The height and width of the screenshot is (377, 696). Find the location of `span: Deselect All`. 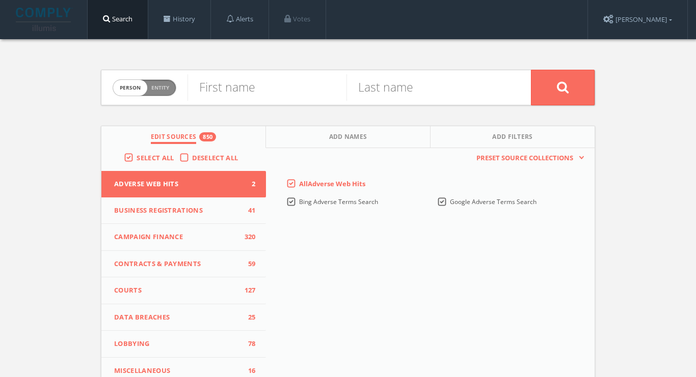

span: Deselect All is located at coordinates (215, 158).